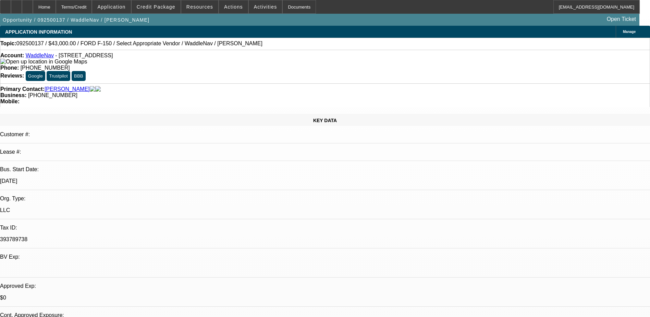 The height and width of the screenshot is (317, 650). I want to click on span: Manage, so click(629, 32).